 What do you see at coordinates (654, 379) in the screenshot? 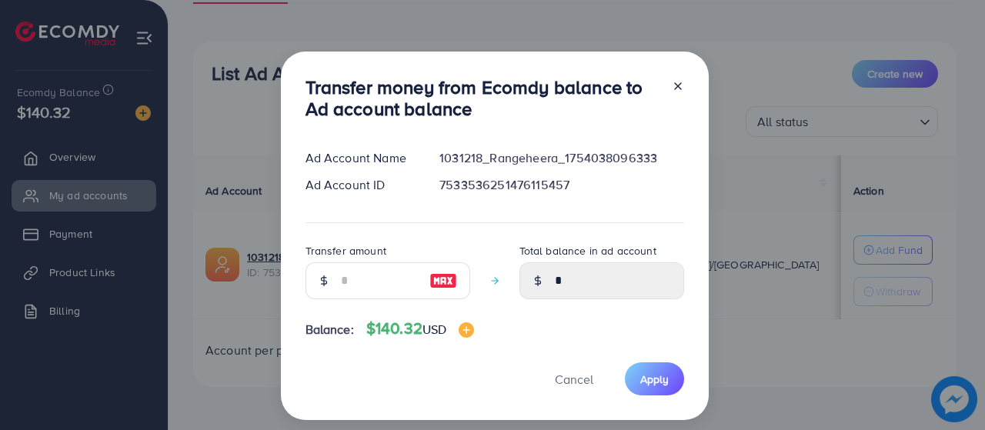
I see `span: Apply` at bounding box center [654, 379].